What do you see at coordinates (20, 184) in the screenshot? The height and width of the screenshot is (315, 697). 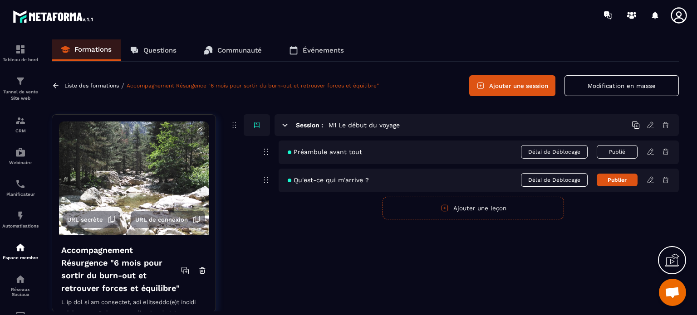 I see `img: scheduler` at bounding box center [20, 184].